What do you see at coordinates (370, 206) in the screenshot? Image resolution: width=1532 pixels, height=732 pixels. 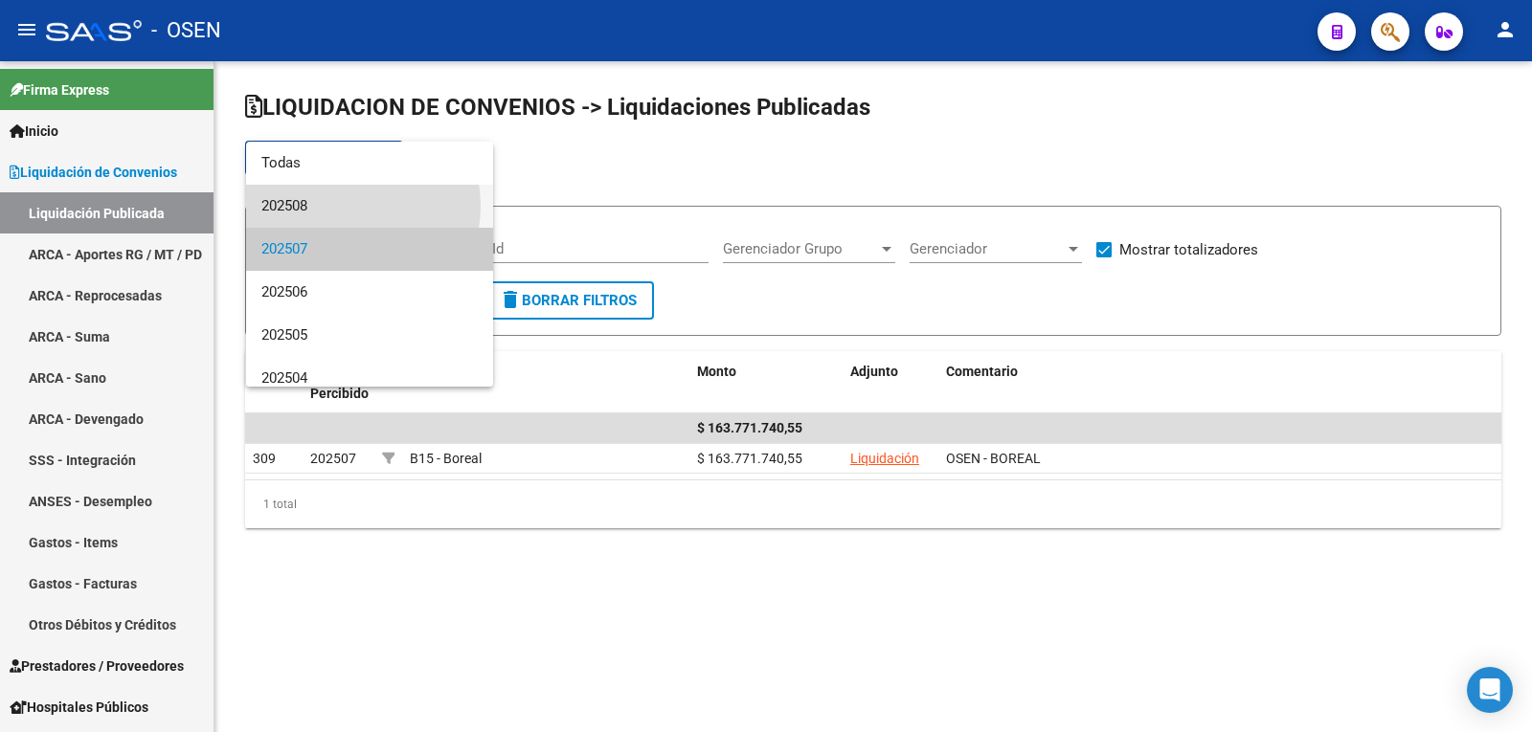 I see `span: 202508` at bounding box center [370, 206].